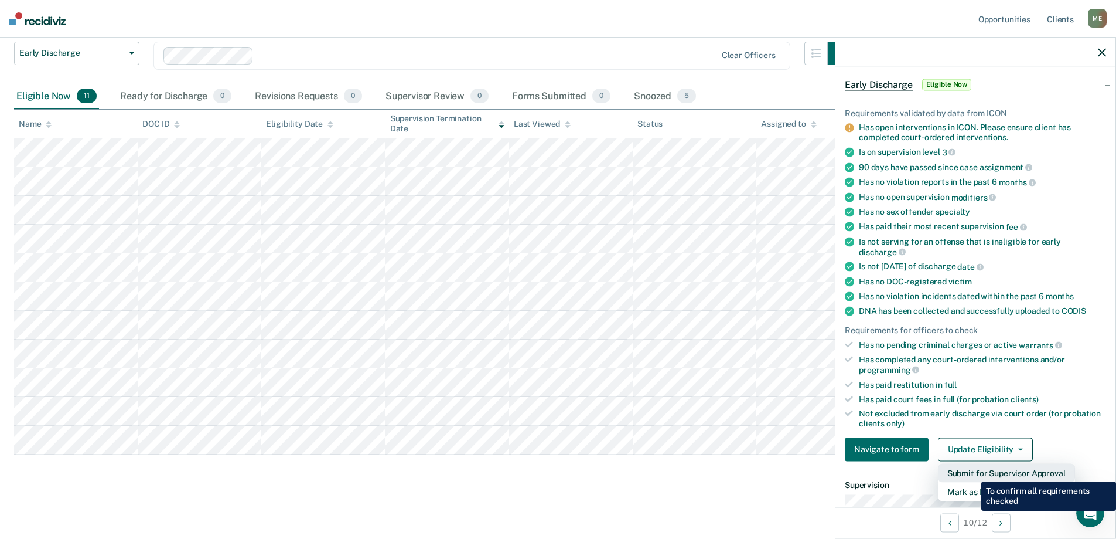 The height and width of the screenshot is (539, 1116). Describe the element at coordinates (1007, 472) in the screenshot. I see `button: Submit for Supervisor Approval` at that location.